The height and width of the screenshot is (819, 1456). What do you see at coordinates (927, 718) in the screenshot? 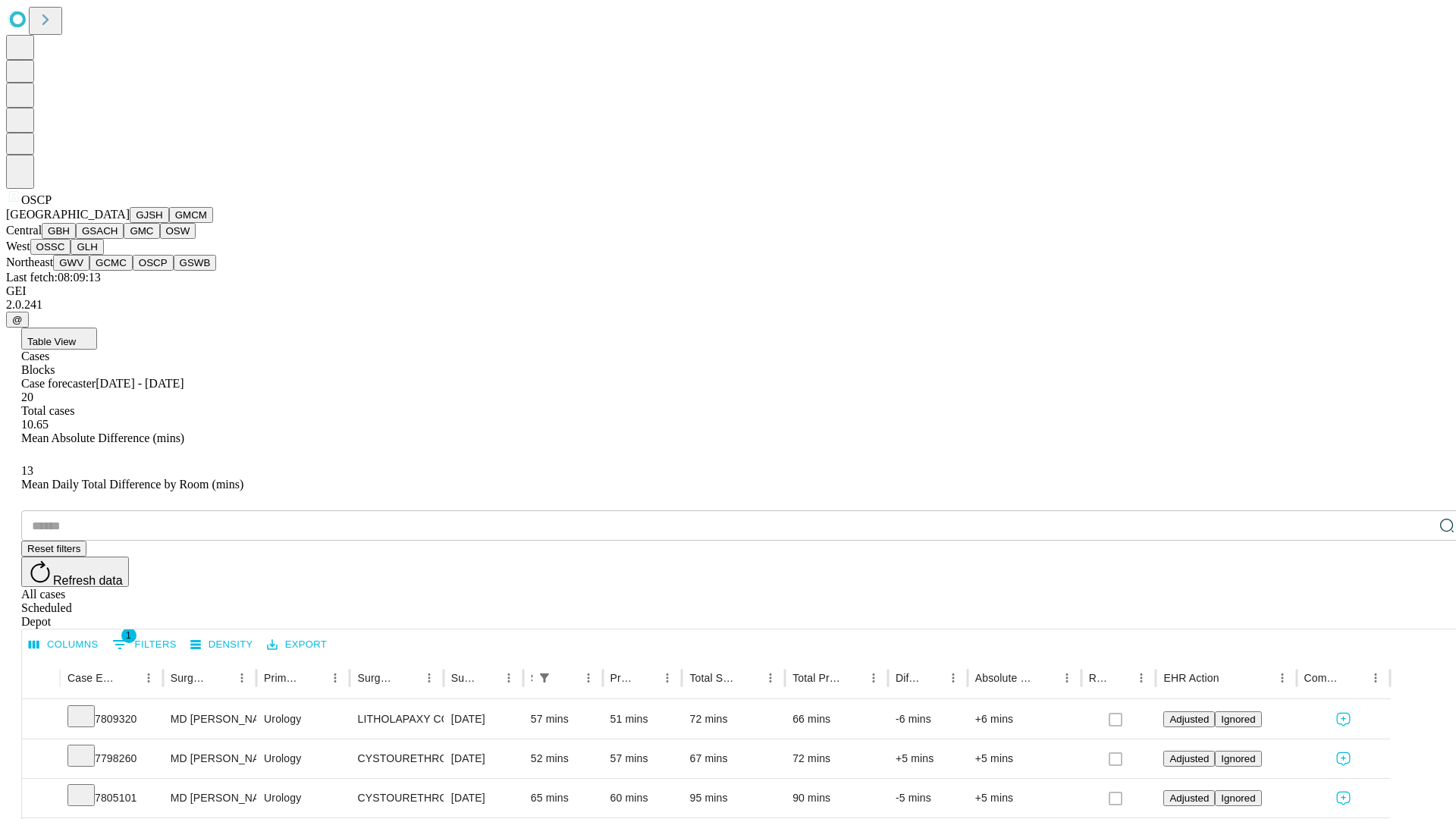
I see `div: -6 mins` at bounding box center [927, 718].